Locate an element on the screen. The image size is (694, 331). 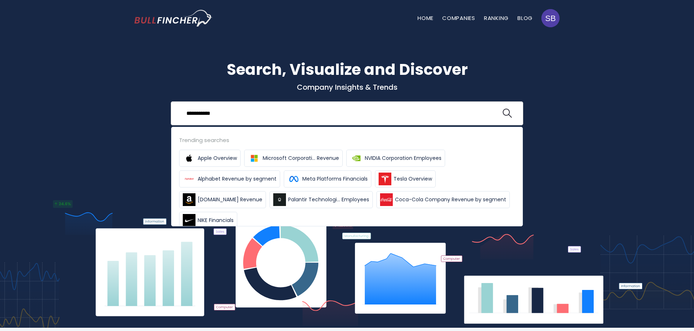
a: Palantir Technologi... Employees is located at coordinates (321, 199).